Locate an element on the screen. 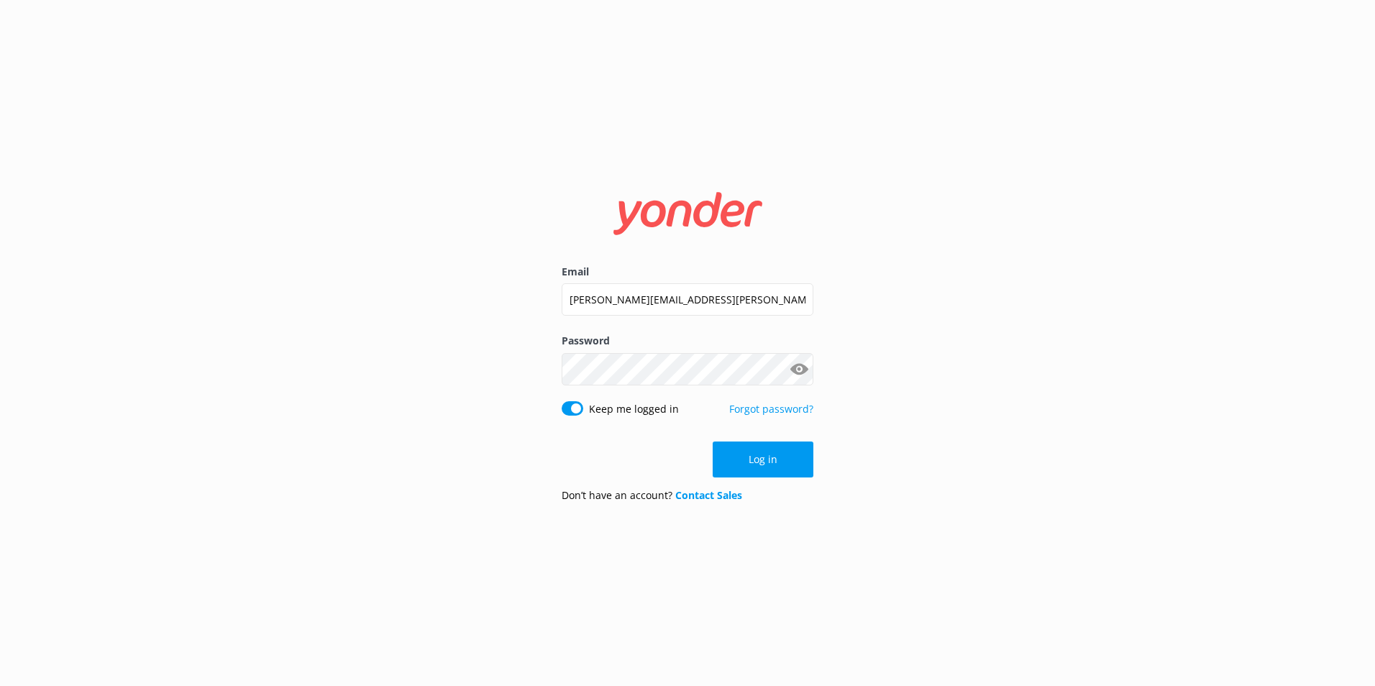 This screenshot has width=1375, height=686. button: Show password is located at coordinates (799, 369).